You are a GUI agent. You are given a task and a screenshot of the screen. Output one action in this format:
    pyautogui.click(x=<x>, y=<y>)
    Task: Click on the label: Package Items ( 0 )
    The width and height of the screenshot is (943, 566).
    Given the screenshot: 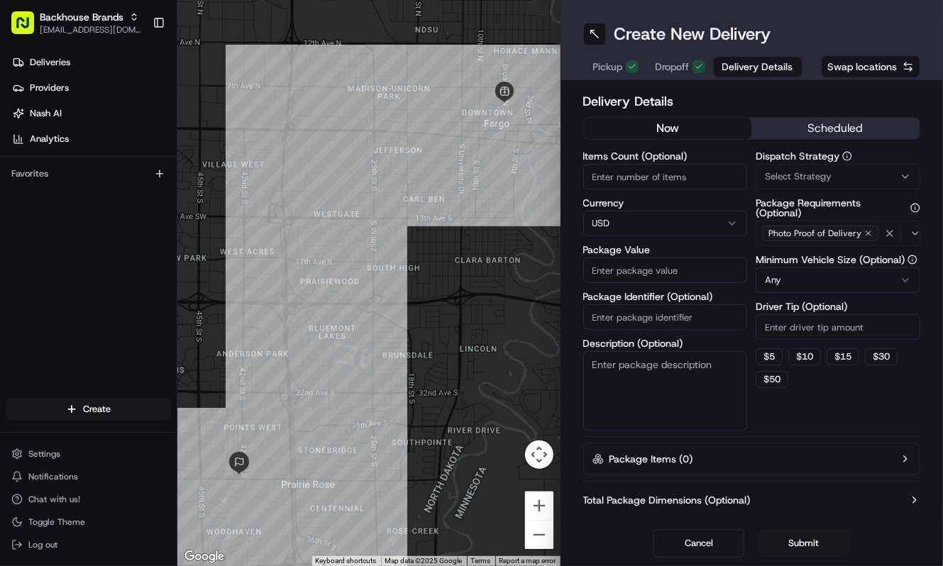 What is the action you would take?
    pyautogui.click(x=652, y=459)
    